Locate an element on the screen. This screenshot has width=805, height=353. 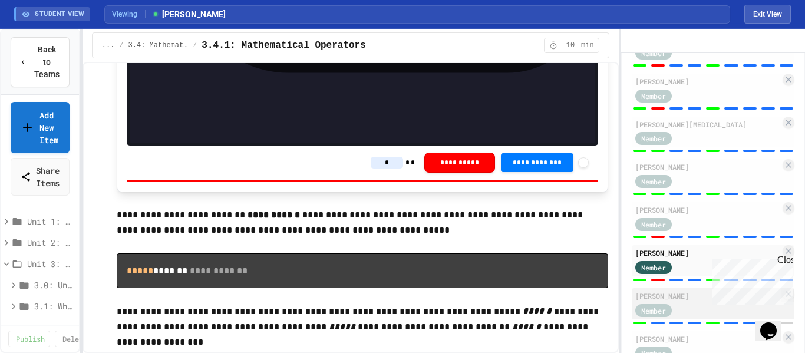
a: Share Items is located at coordinates (40, 177).